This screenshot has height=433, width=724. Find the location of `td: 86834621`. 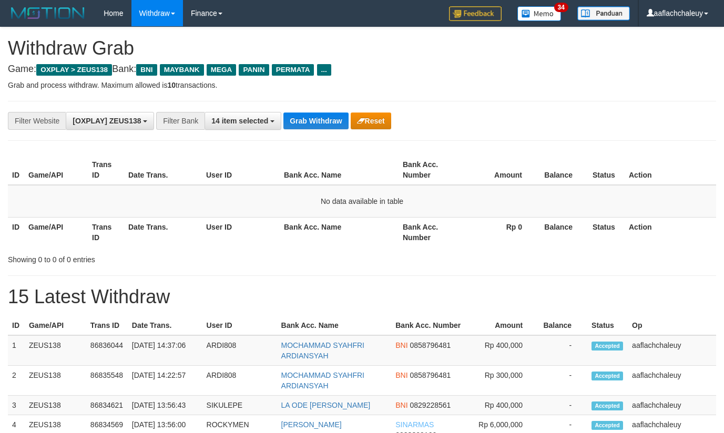

td: 86834621 is located at coordinates (107, 406).